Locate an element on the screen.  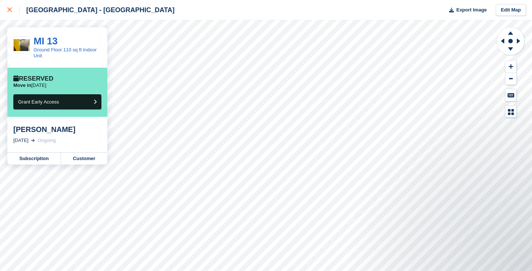
a: Subscription is located at coordinates (34, 159).